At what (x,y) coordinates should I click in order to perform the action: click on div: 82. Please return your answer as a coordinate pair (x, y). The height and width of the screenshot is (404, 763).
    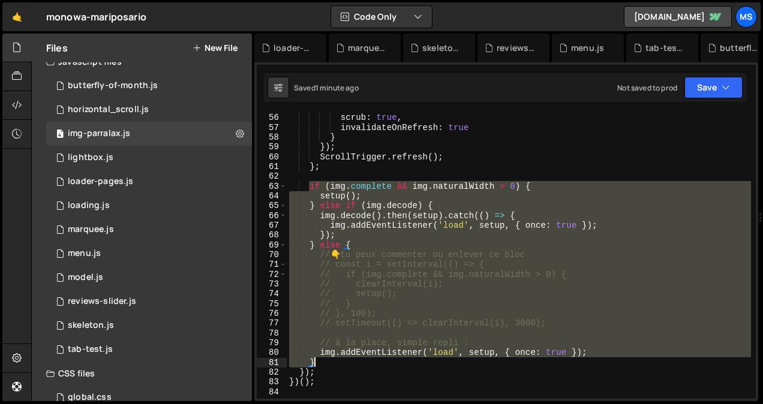
    Looking at the image, I should click on (272, 372).